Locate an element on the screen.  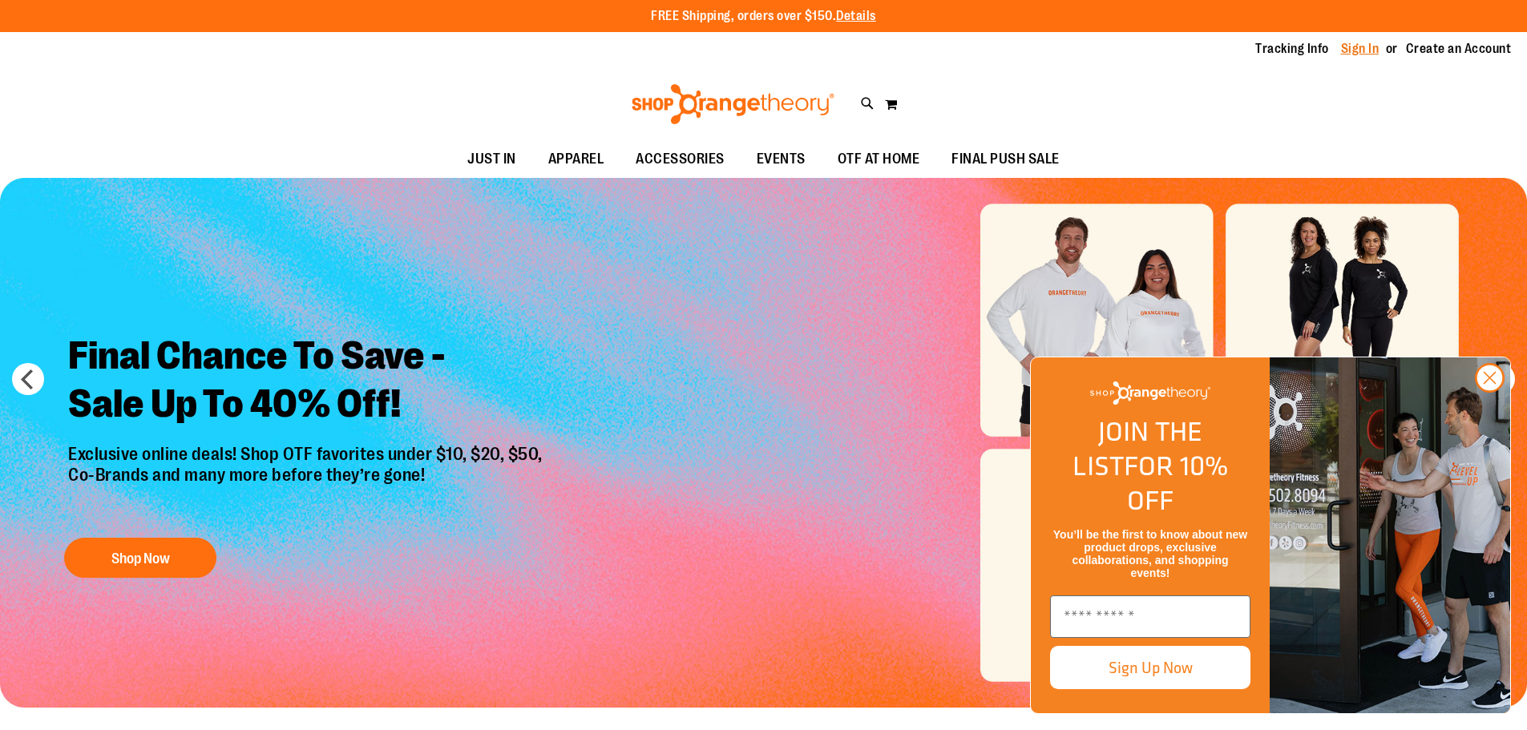
span: ACCESSORIES is located at coordinates (680, 159).